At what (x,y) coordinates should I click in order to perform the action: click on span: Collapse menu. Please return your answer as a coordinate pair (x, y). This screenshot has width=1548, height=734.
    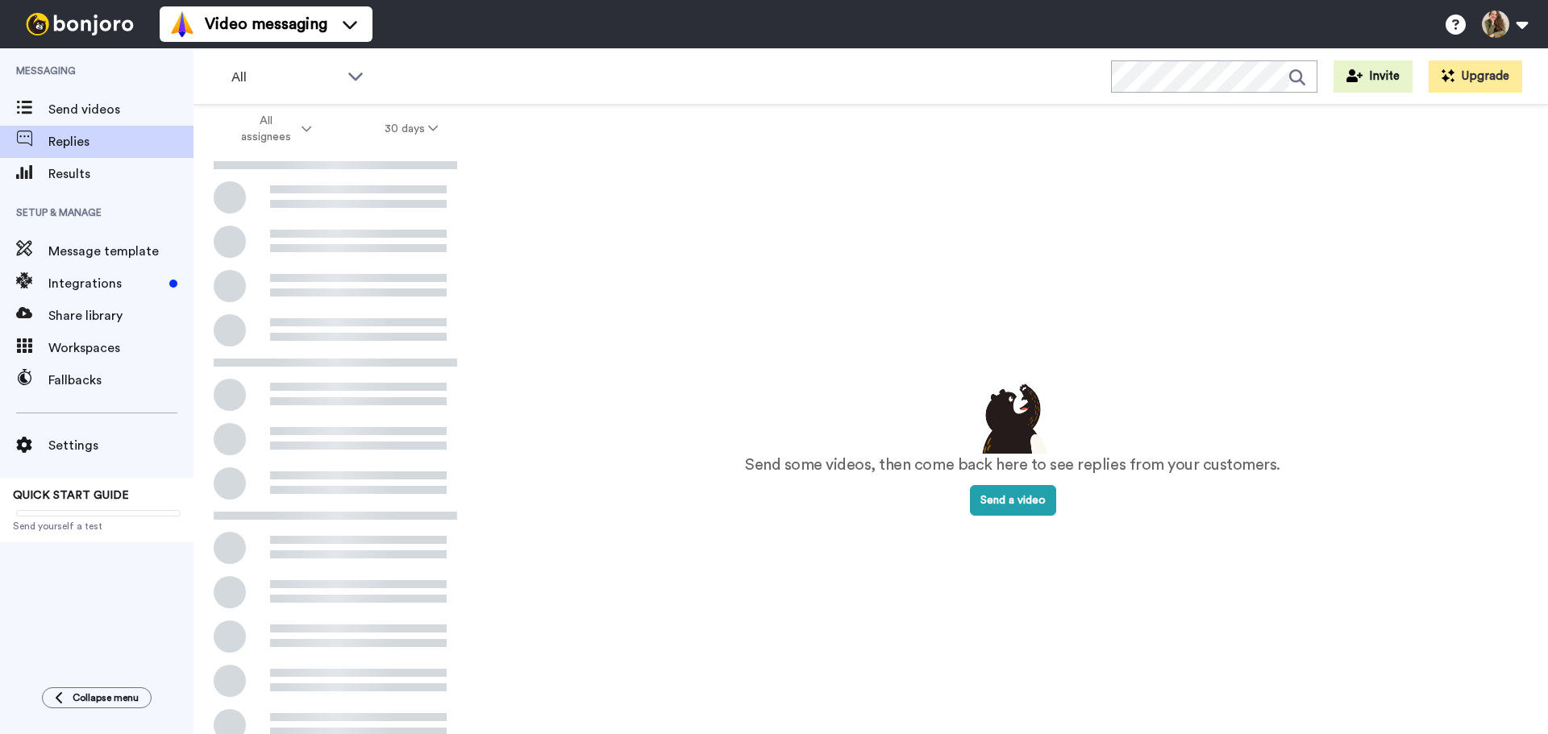
    Looking at the image, I should click on (106, 698).